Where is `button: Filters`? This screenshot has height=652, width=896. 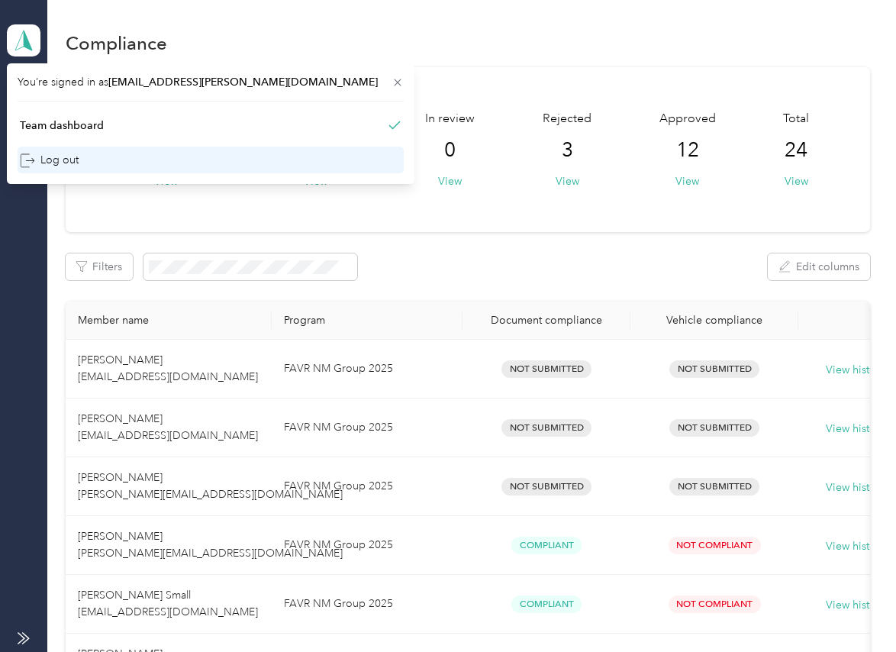 button: Filters is located at coordinates (99, 266).